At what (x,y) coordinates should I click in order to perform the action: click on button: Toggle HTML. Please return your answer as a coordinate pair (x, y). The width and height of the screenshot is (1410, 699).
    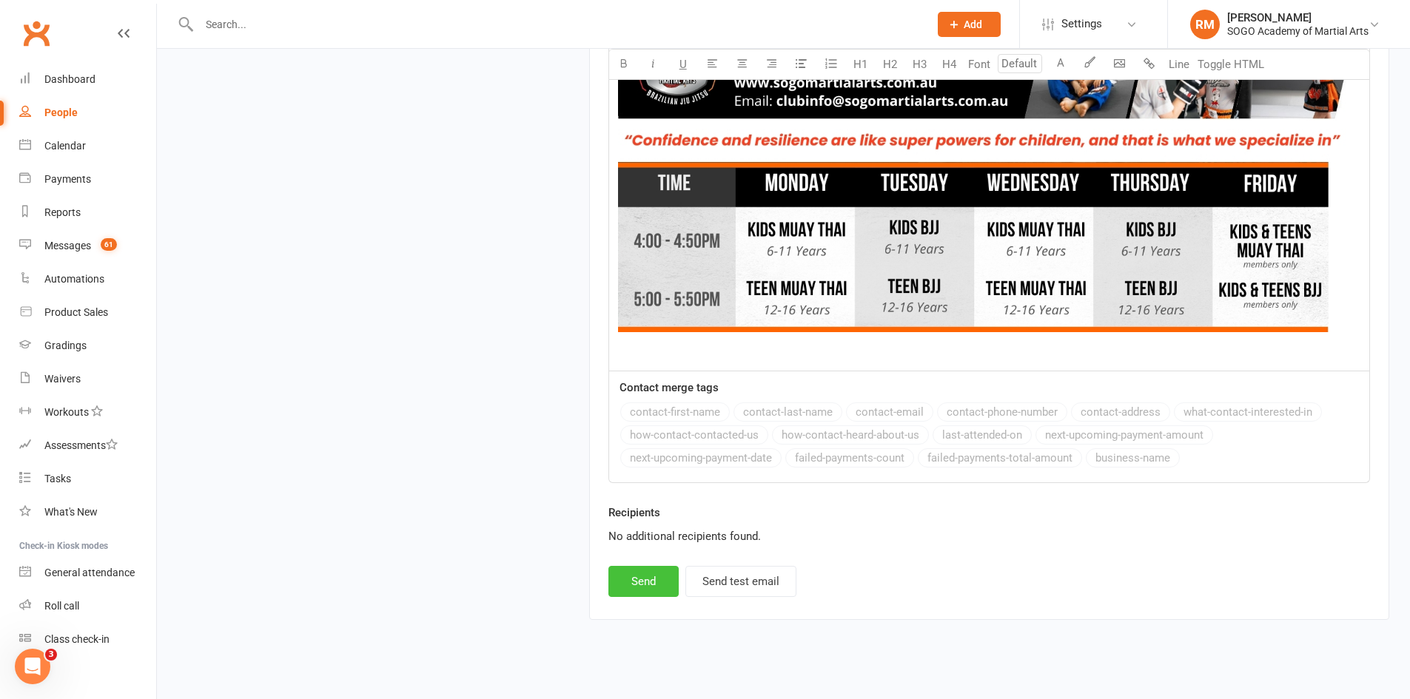
    Looking at the image, I should click on (1231, 64).